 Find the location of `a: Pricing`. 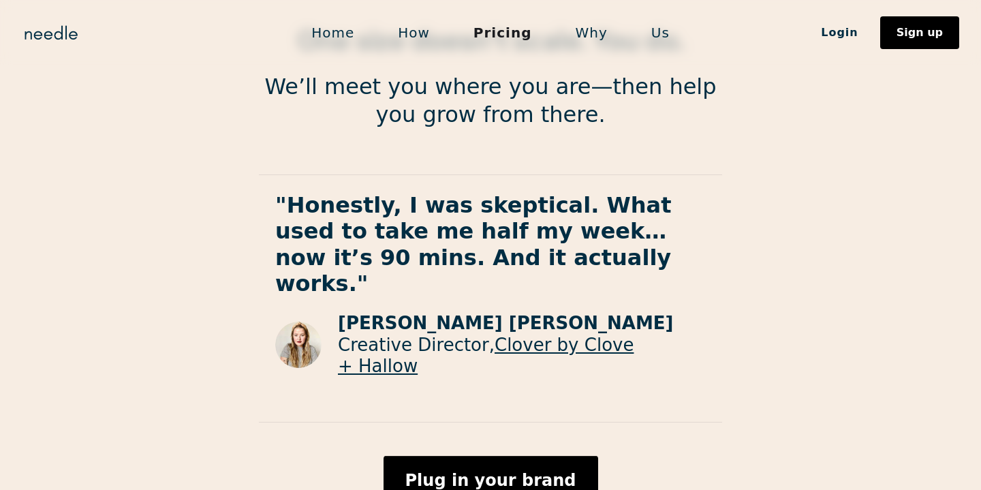

a: Pricing is located at coordinates (503, 33).